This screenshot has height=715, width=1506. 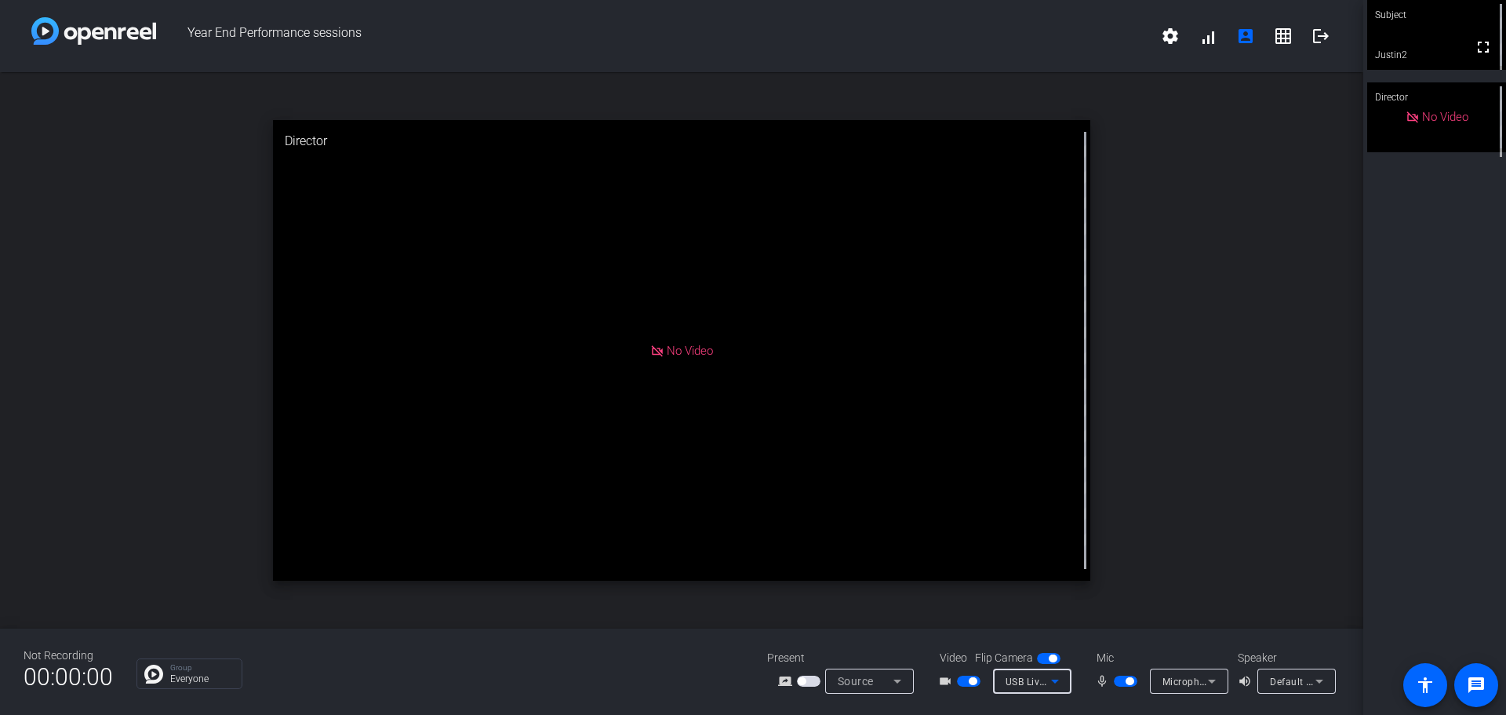 I want to click on img: white-gradient.svg, so click(x=93, y=31).